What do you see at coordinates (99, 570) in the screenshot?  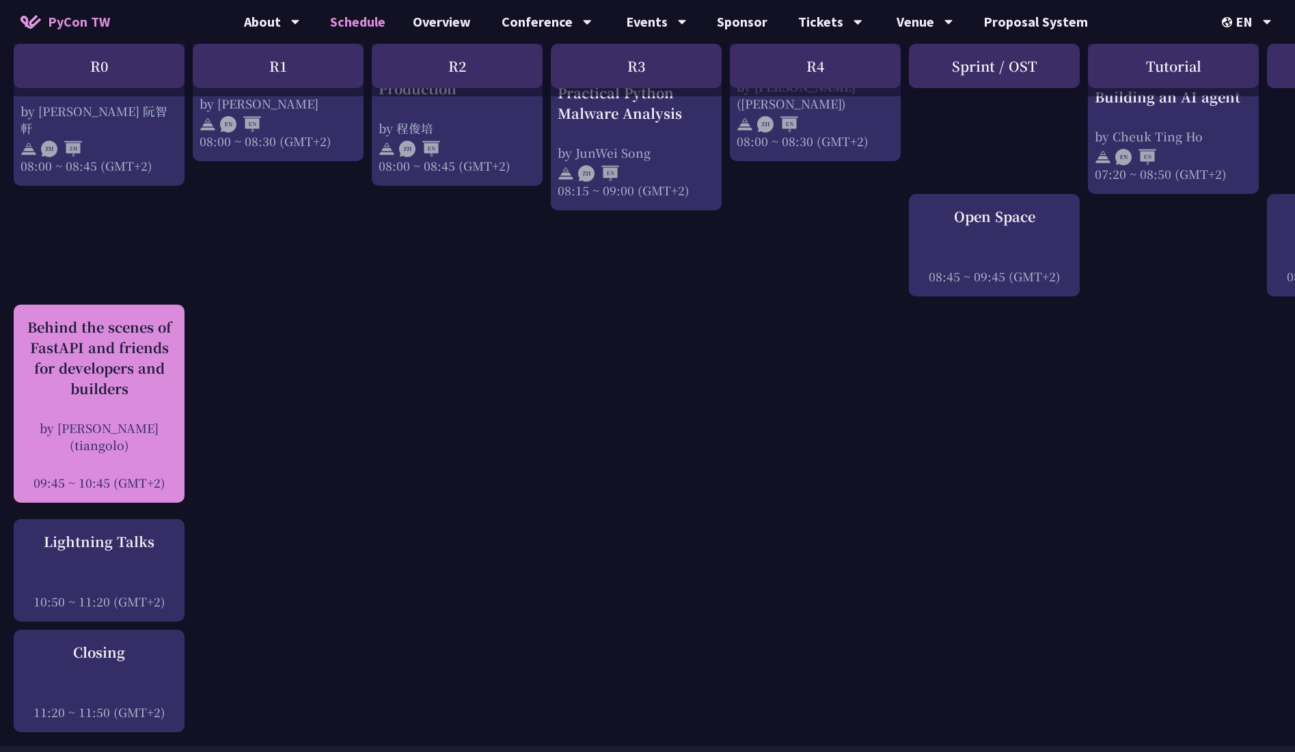 I see `a: Lightning Talks 10:50 ~ 11:20 (GMT+2)` at bounding box center [99, 570].